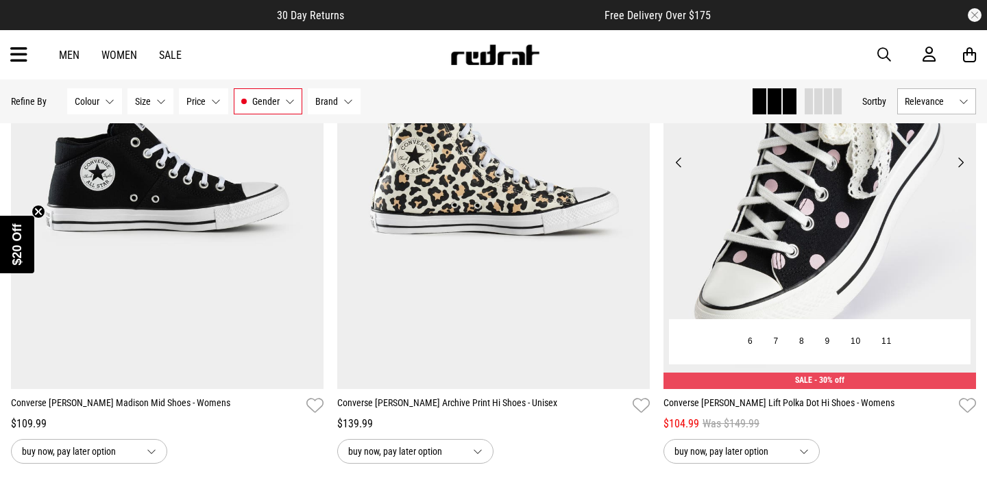  What do you see at coordinates (196, 101) in the screenshot?
I see `span: Price` at bounding box center [196, 101].